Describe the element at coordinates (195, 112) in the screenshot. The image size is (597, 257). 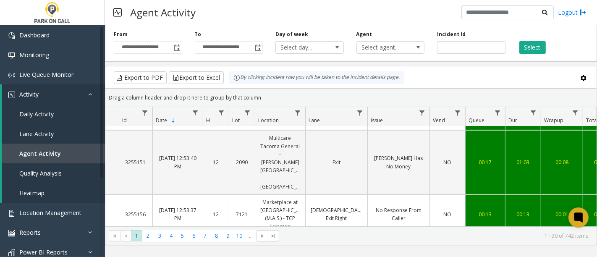
I see `a: Date Filter Menu` at that location.